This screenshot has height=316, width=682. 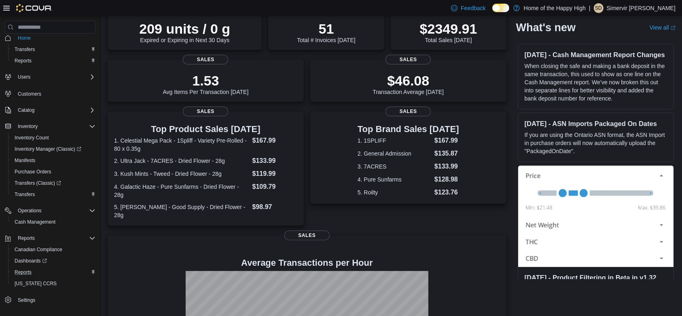 I want to click on span: Feedback, so click(x=473, y=8).